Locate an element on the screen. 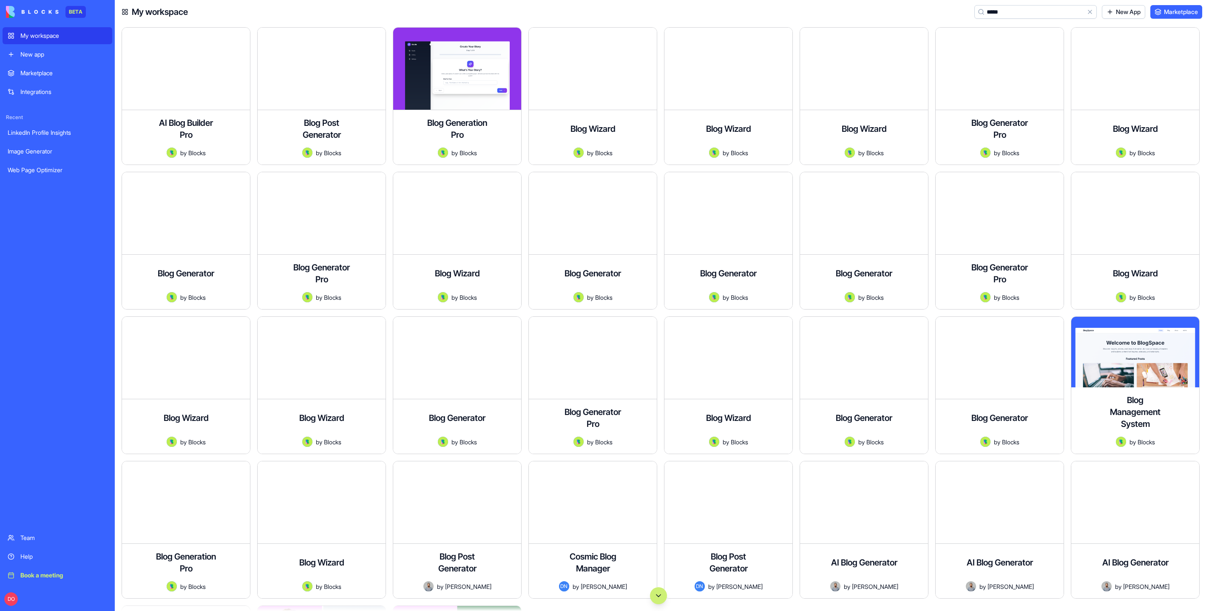 The image size is (1209, 611). a: LinkedIn Profile Insights is located at coordinates (57, 133).